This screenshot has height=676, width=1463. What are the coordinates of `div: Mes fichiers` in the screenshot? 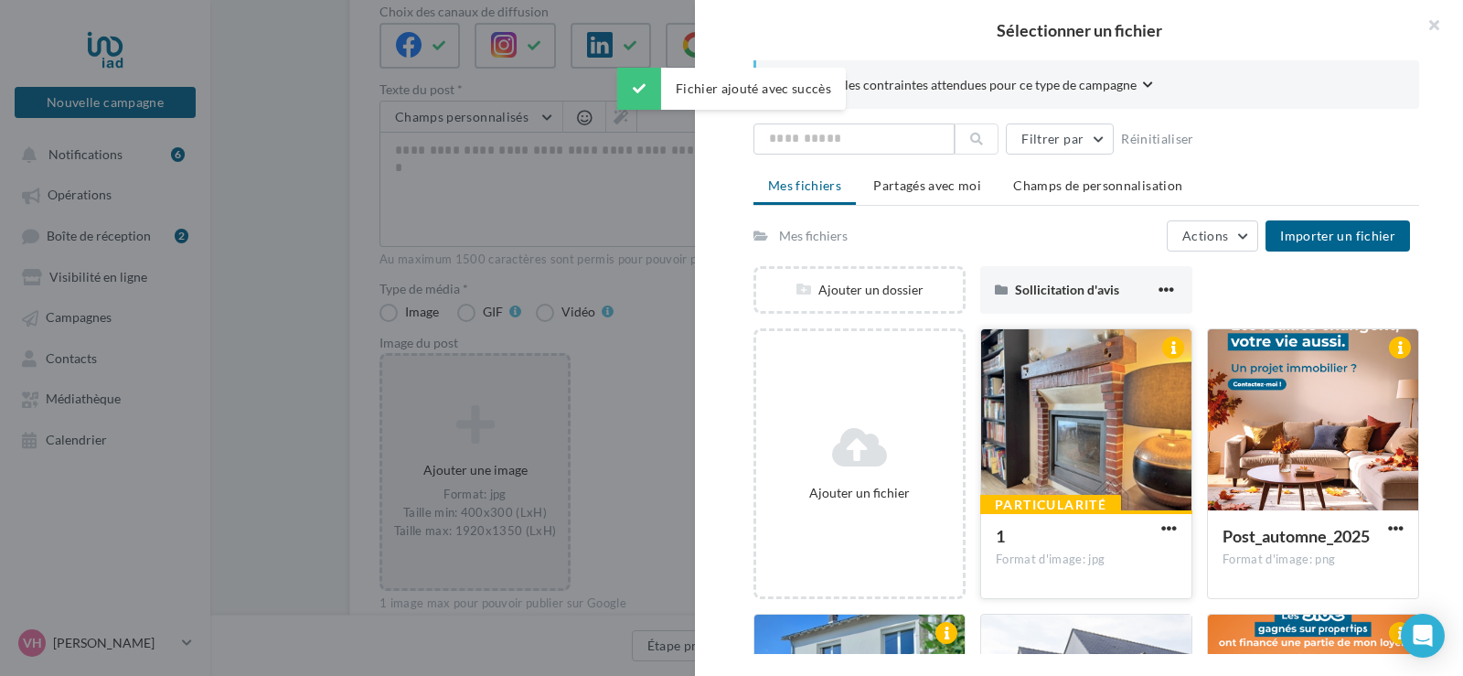 It's located at (813, 236).